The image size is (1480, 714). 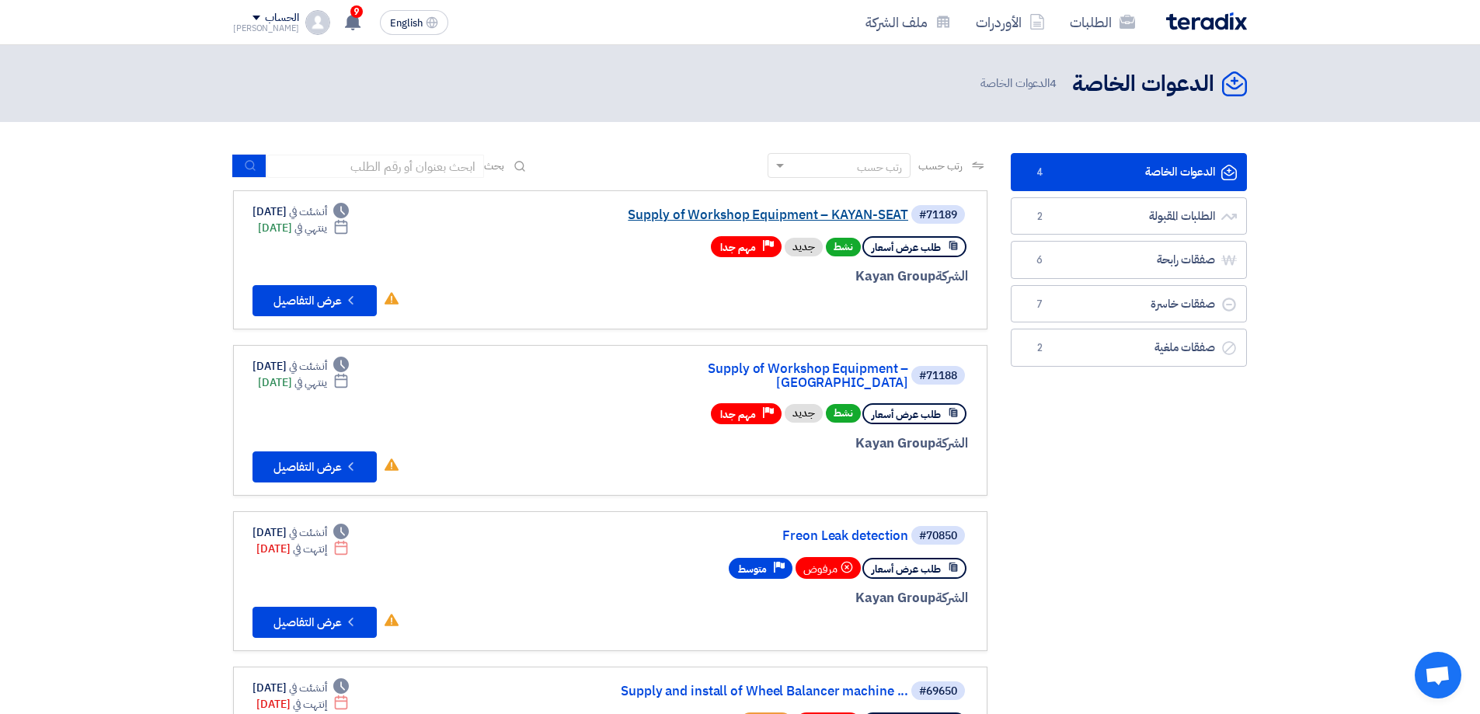 I want to click on a: الدعوات الخاصة4, so click(x=1129, y=172).